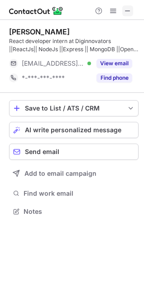 The image size is (144, 289). I want to click on div: React developer intern at Diginnovators ||ReactJs|| NodeJs ||Express || MongoDB ||Open source com..., so click(74, 45).